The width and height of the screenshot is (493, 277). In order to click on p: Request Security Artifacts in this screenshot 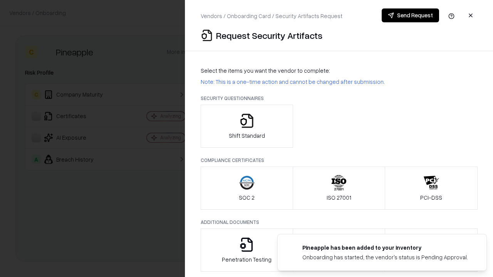, I will do `click(269, 35)`.